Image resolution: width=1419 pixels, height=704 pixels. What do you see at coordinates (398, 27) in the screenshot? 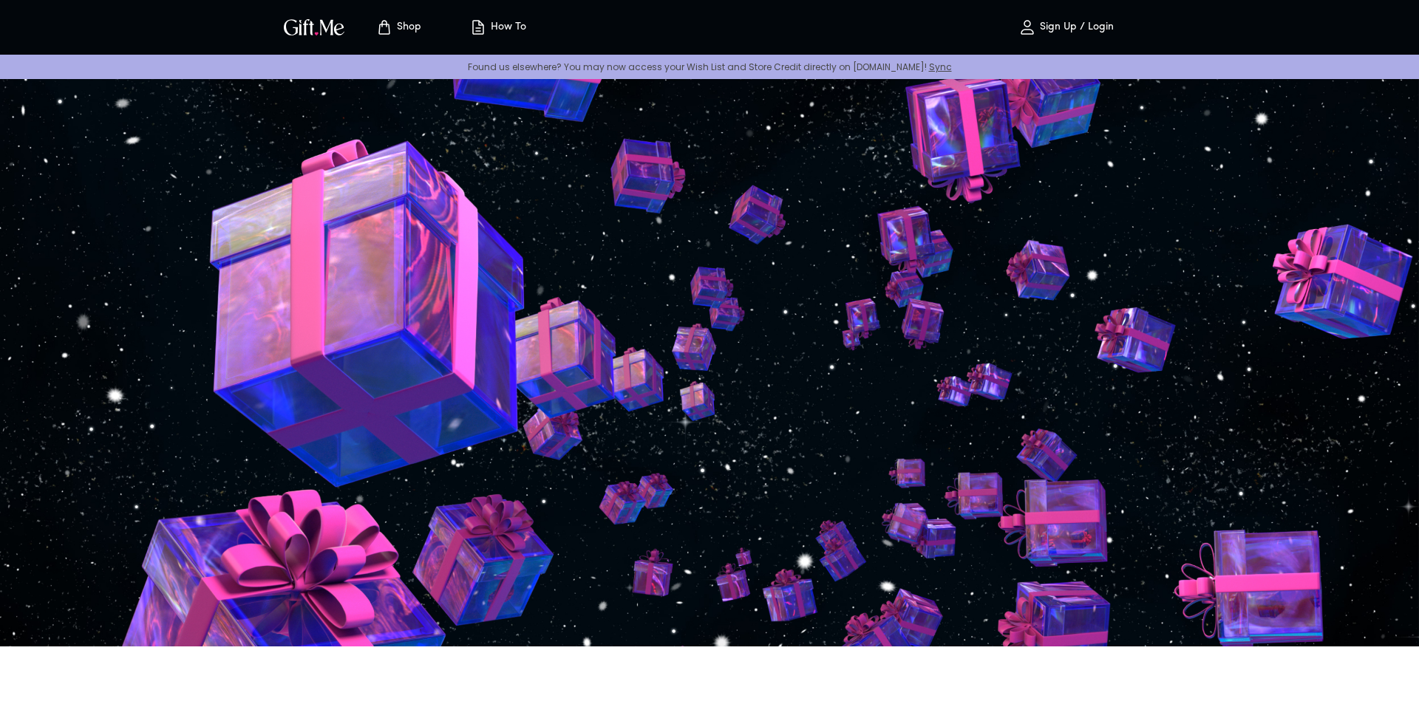
I see `button: Store page` at bounding box center [398, 27].